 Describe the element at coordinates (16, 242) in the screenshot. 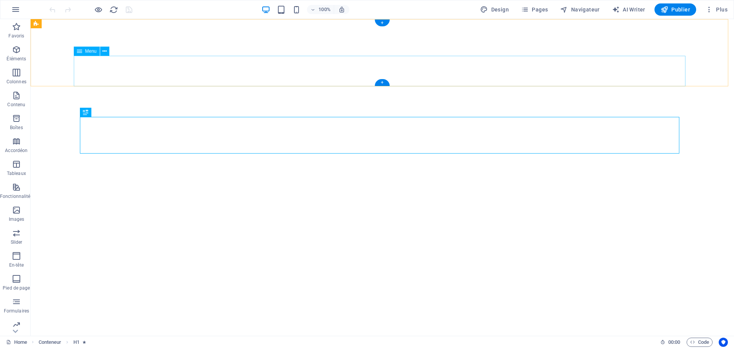

I see `p: Slider` at that location.